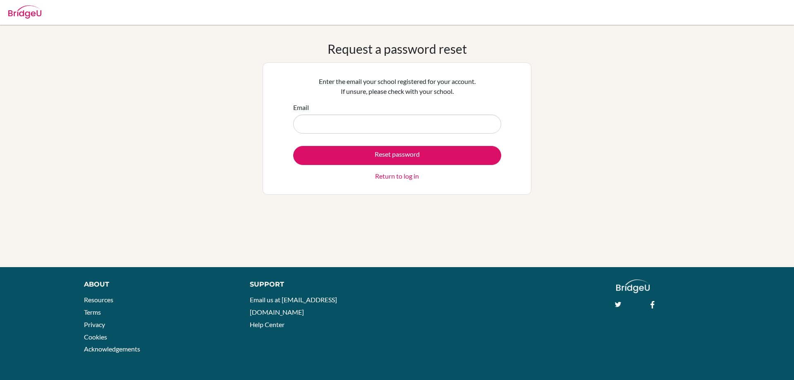 This screenshot has width=794, height=380. I want to click on a: Return to log in, so click(397, 176).